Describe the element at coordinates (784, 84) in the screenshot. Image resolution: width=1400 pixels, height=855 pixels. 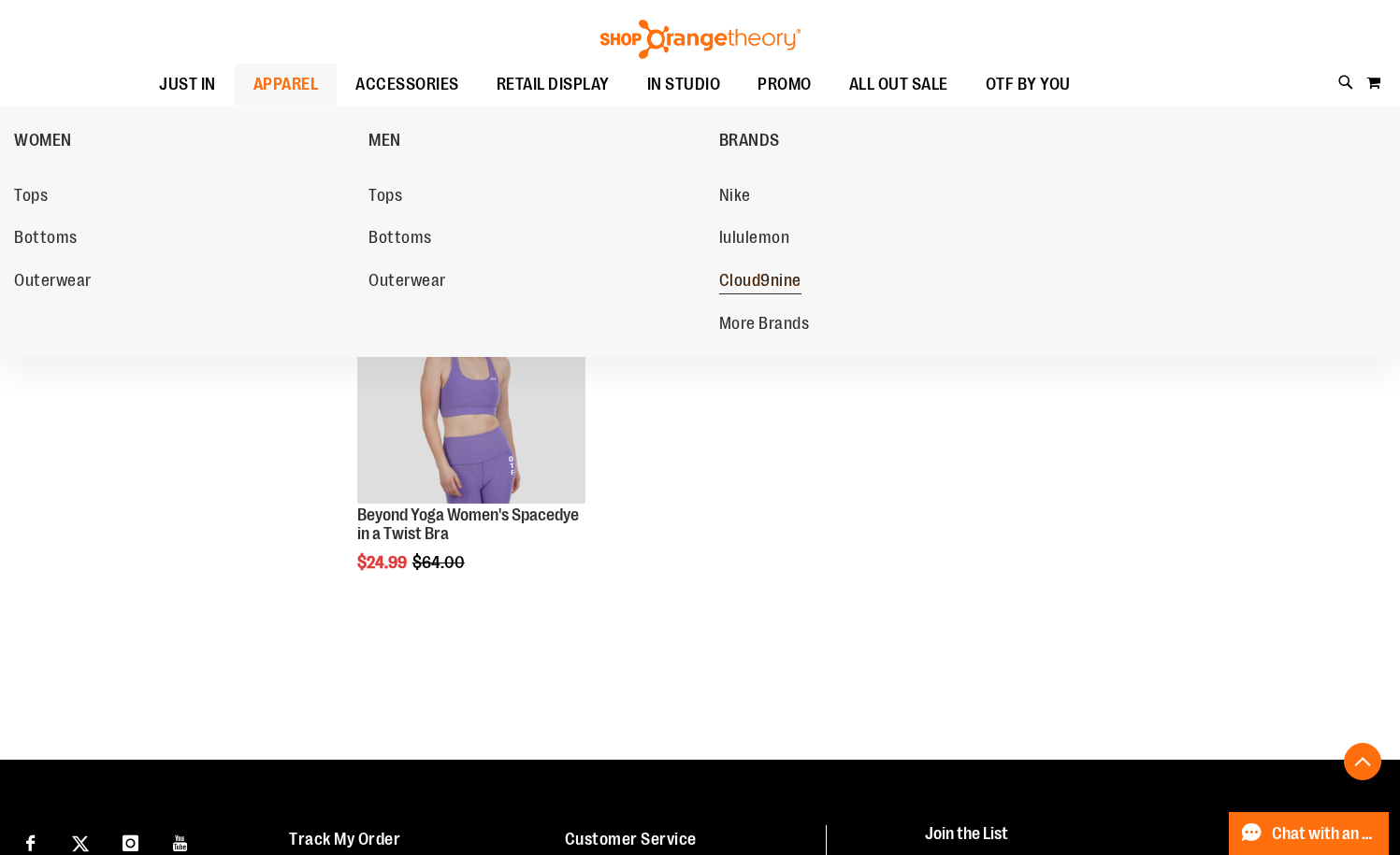
I see `span: PROMO` at that location.